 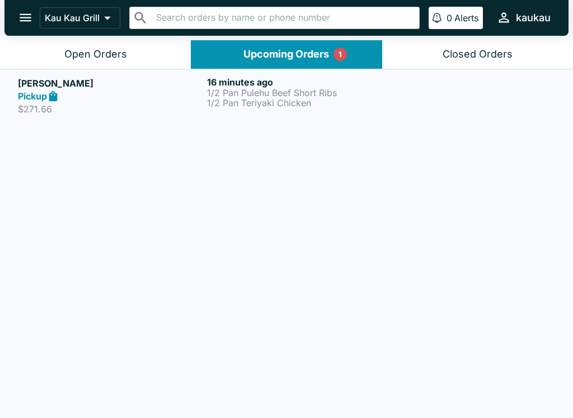 What do you see at coordinates (25, 17) in the screenshot?
I see `button: open drawer` at bounding box center [25, 17].